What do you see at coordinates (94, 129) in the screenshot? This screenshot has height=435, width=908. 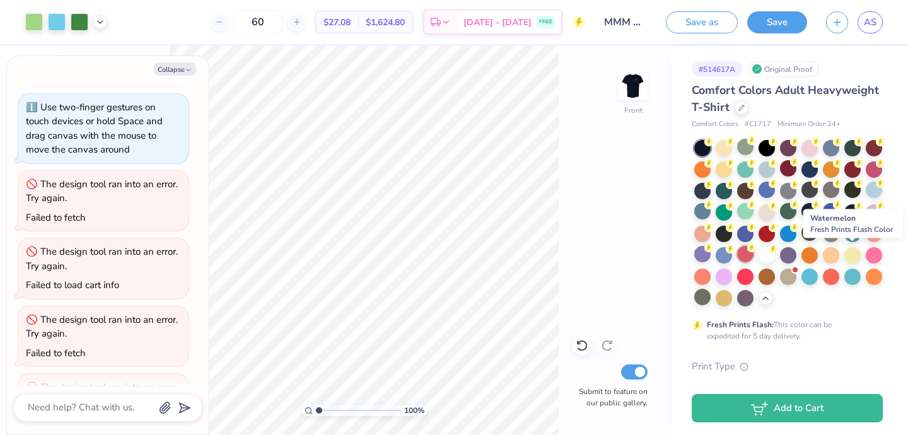 I see `div: Use two-finger gestures on touch devices or hold Space and drag canvas with the mouse to move the...` at bounding box center [94, 129].